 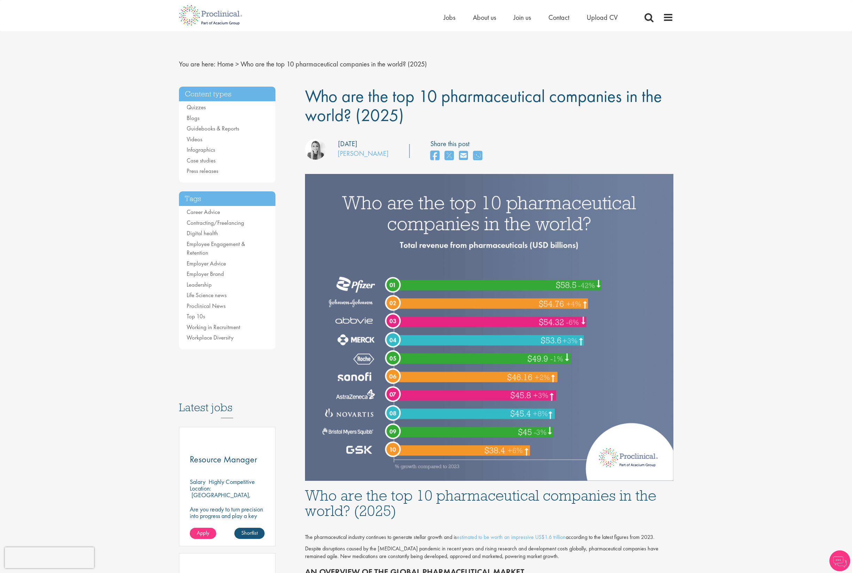 I want to click on a: Employer Advice, so click(x=206, y=263).